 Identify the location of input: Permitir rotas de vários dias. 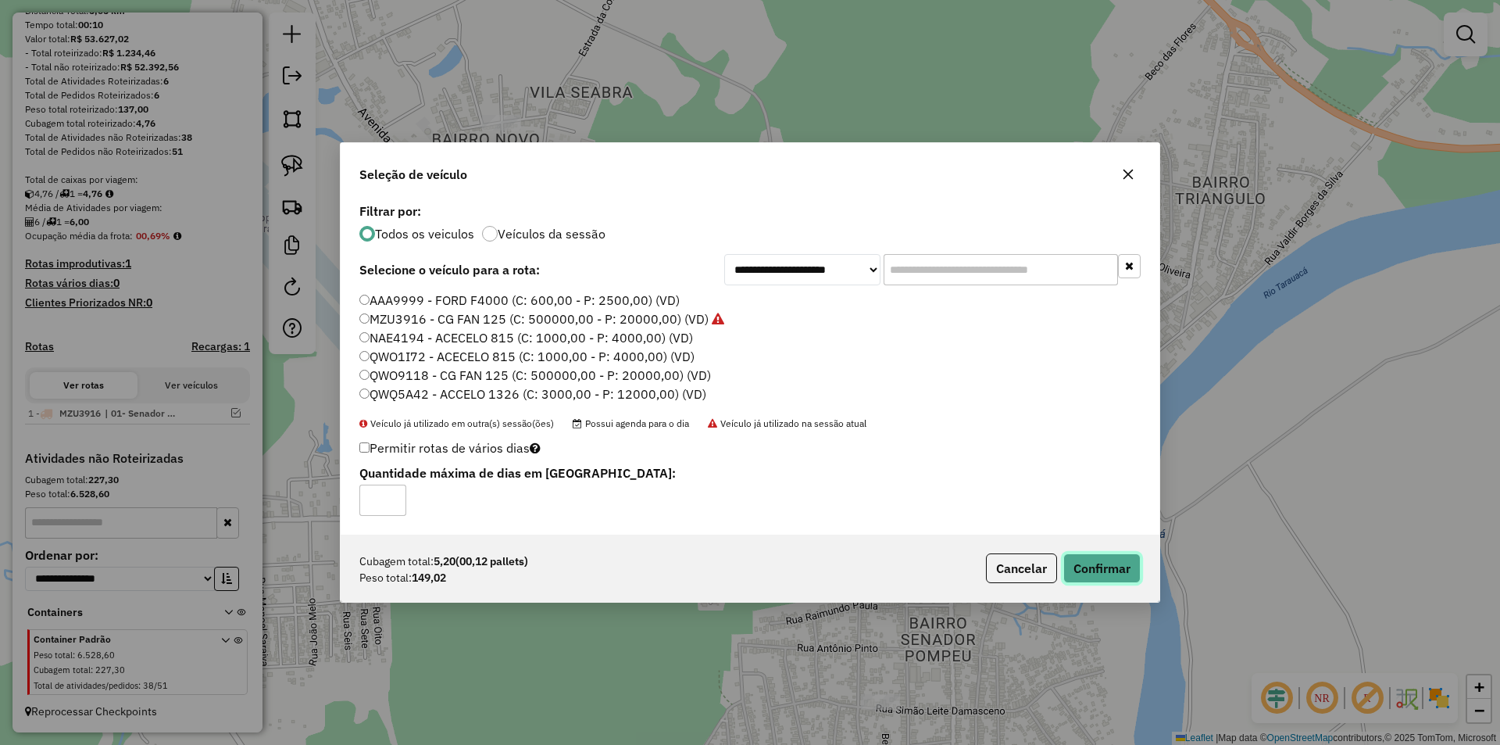
(364, 447).